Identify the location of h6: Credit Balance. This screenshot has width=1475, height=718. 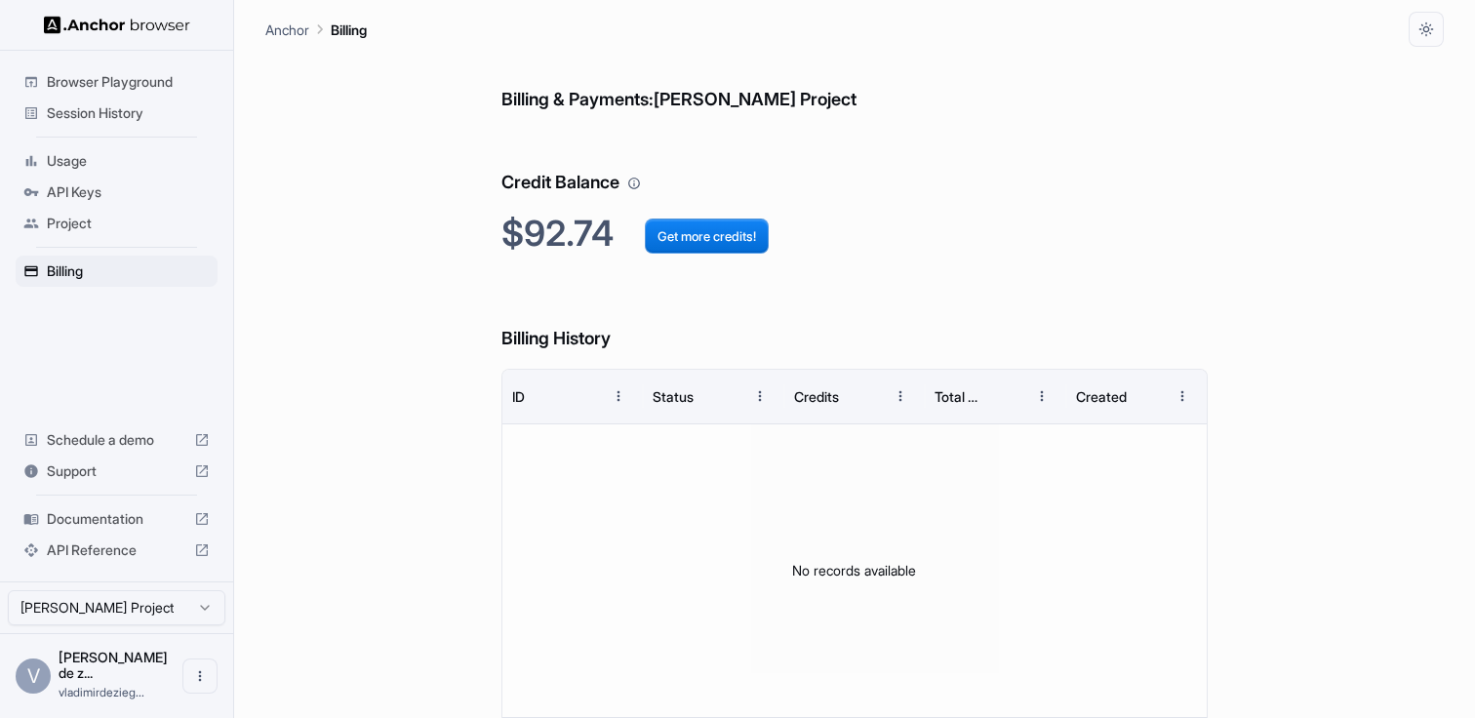
(855, 163).